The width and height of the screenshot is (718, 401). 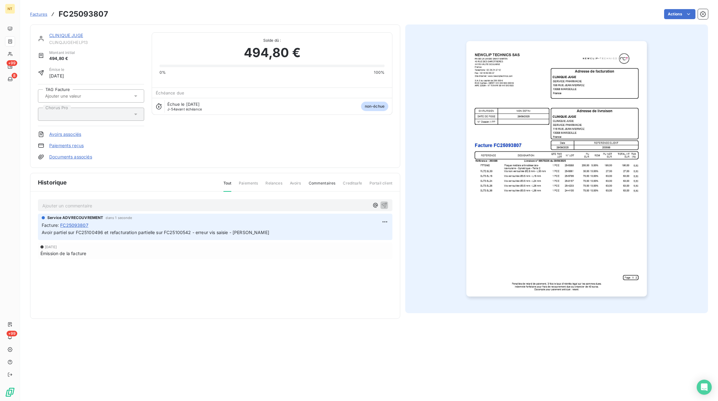 What do you see at coordinates (83, 14) in the screenshot?
I see `h3: FC25093807` at bounding box center [83, 14].